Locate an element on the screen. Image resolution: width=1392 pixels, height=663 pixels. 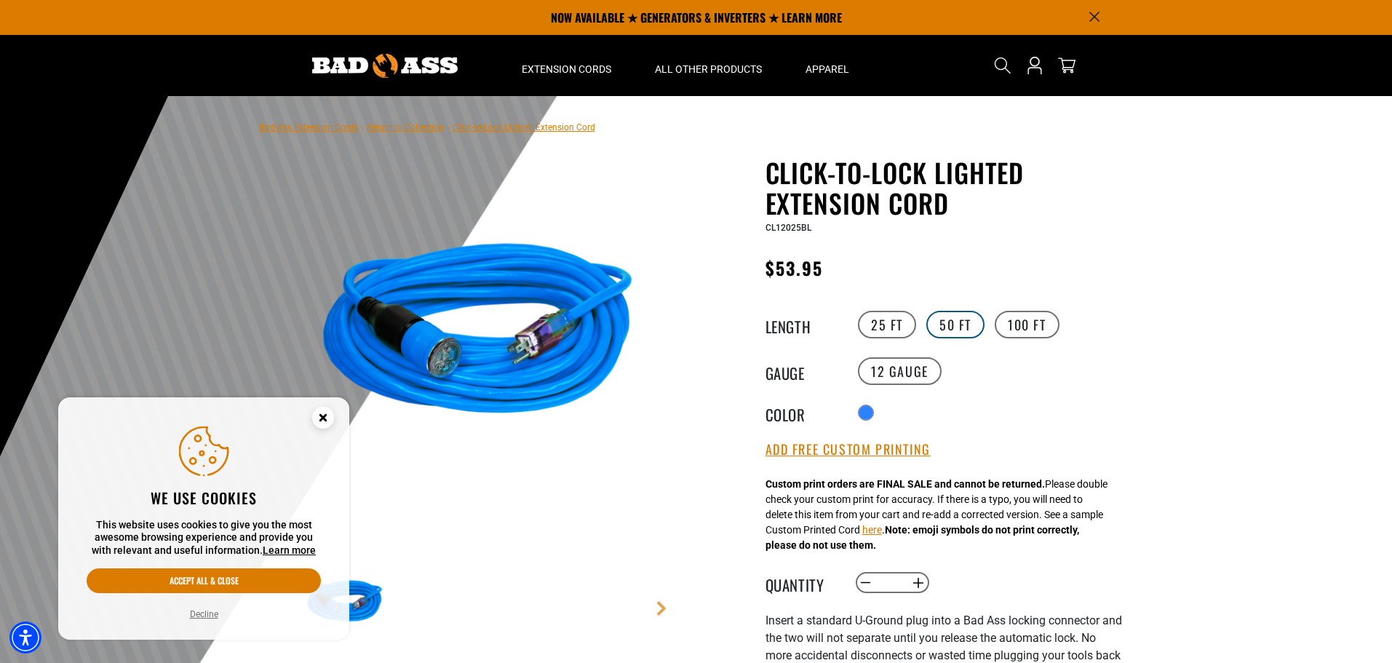
a: Next is located at coordinates (661, 608).